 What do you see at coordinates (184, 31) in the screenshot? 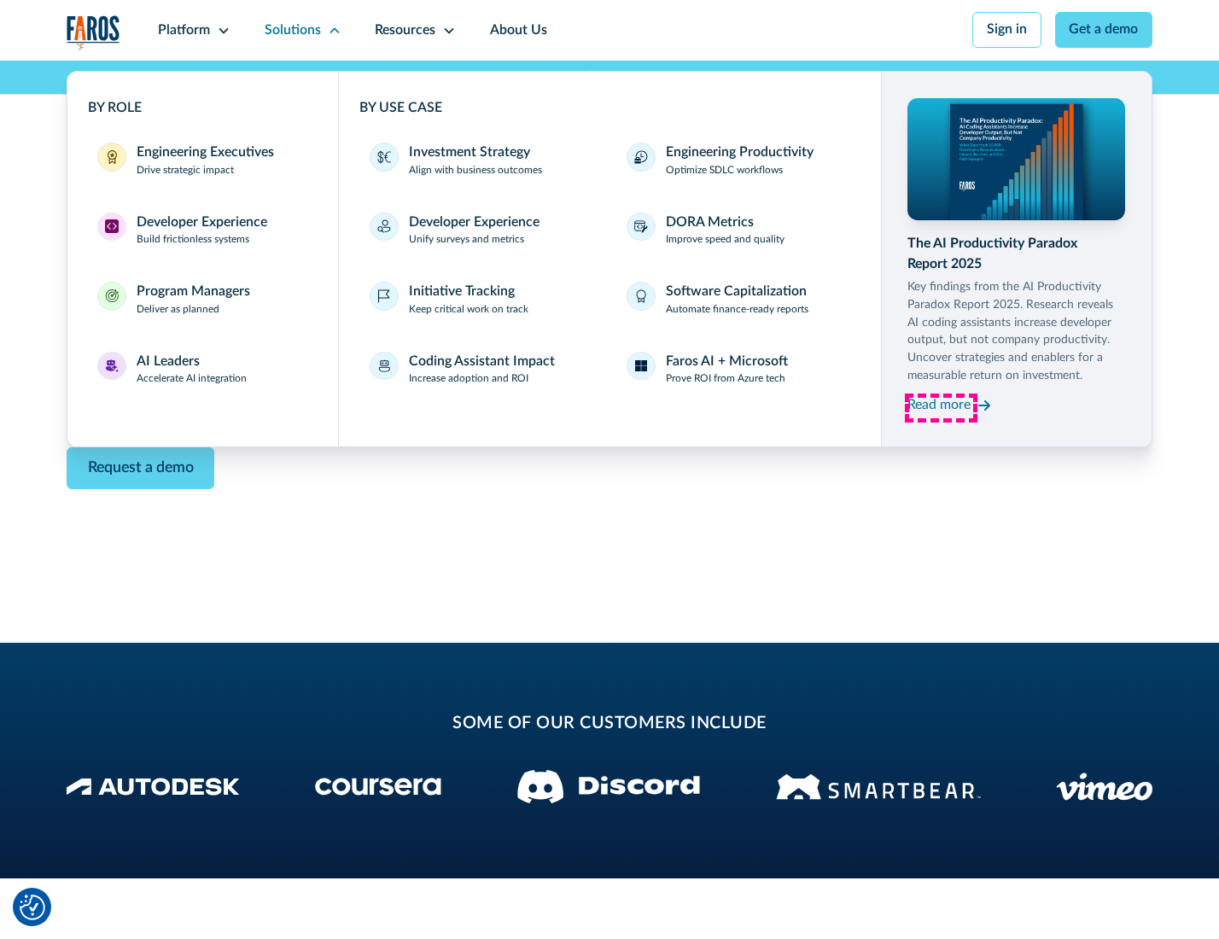
I see `div: Platform` at bounding box center [184, 31].